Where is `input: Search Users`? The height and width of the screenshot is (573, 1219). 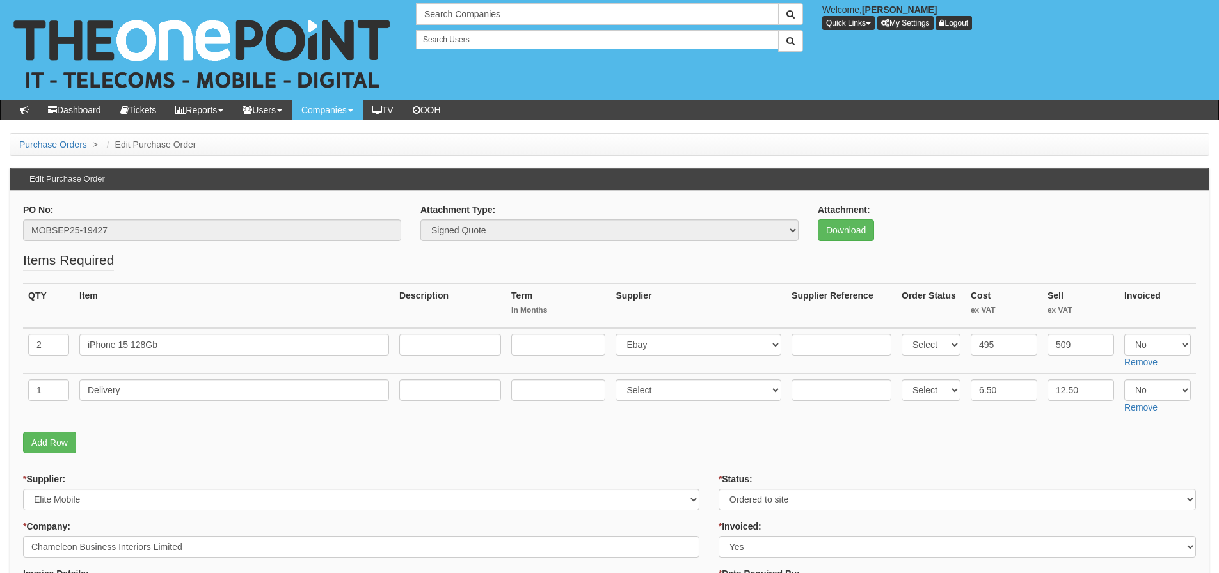 input: Search Users is located at coordinates (597, 40).